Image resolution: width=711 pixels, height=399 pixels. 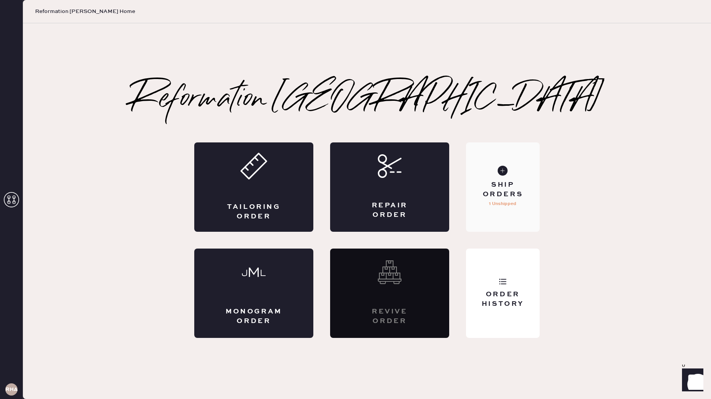 What do you see at coordinates (389, 293) in the screenshot?
I see `div: Interested? Contact us at care@hemster.co` at bounding box center [389, 293].